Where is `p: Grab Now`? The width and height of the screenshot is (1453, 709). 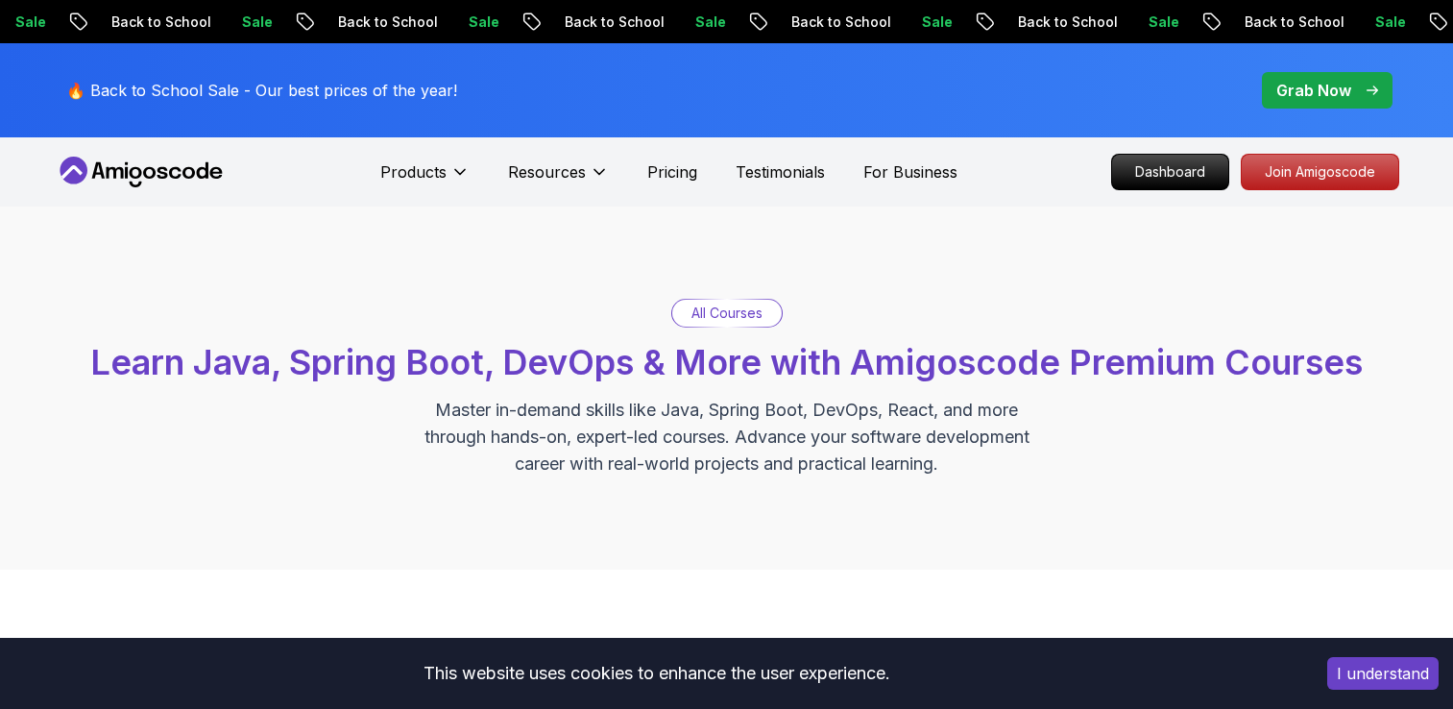 p: Grab Now is located at coordinates (1314, 90).